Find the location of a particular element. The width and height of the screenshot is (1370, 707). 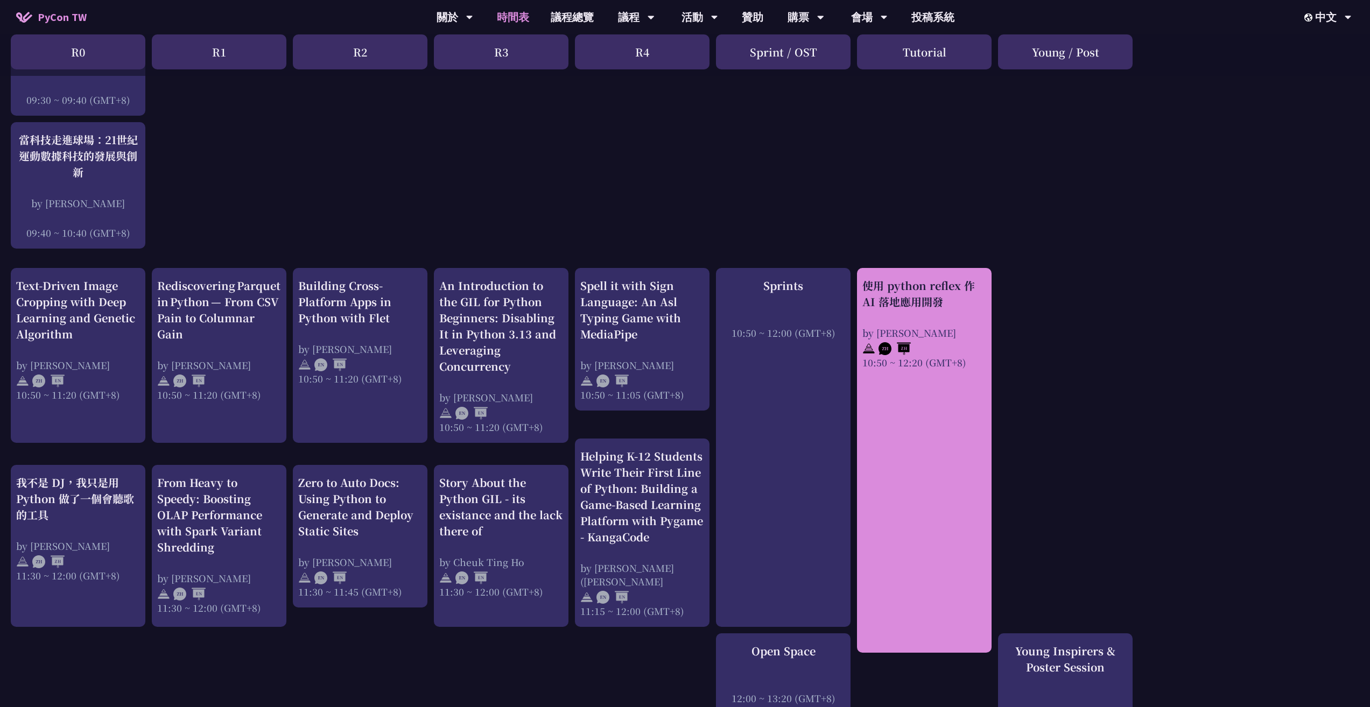

div: Sprint / OST is located at coordinates (783, 52).